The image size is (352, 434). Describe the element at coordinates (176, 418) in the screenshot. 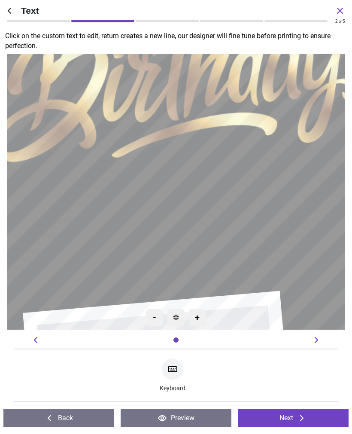

I see `button: Preview` at that location.